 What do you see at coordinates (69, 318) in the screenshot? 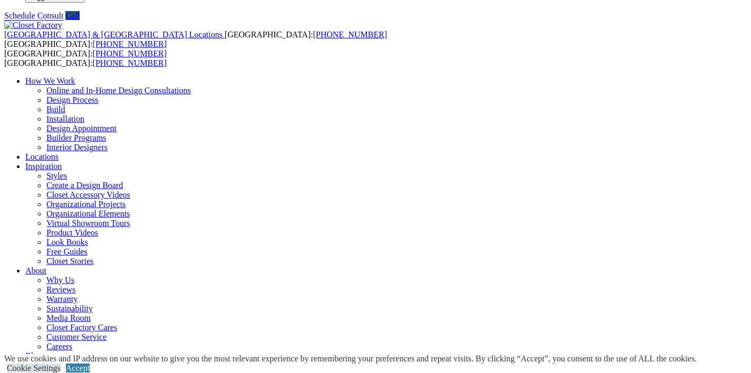
I see `a: Media Room` at bounding box center [69, 318].